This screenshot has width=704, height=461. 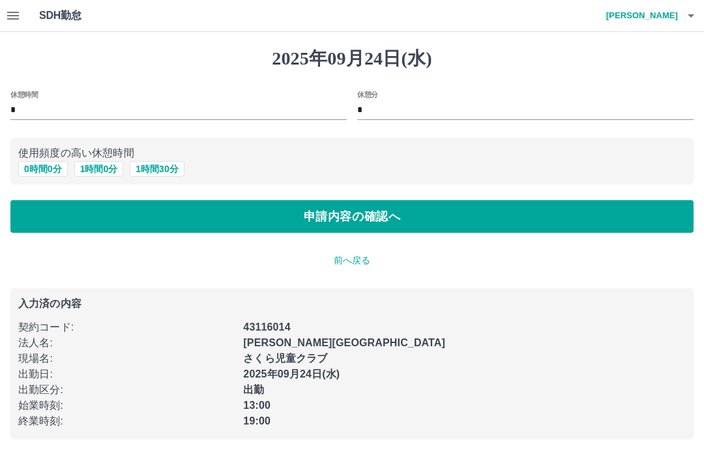 What do you see at coordinates (285, 358) in the screenshot?
I see `b: さくら児童クラブ` at bounding box center [285, 358].